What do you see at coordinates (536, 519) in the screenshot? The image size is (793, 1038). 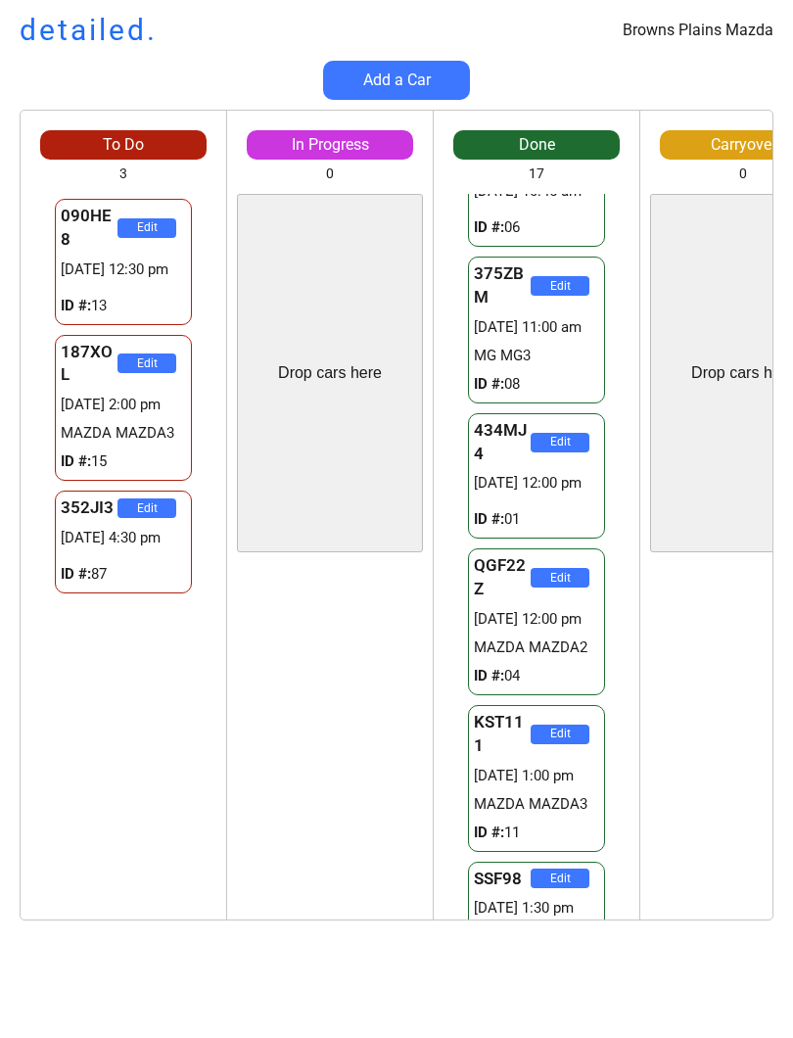 I see `div: 01` at bounding box center [536, 519].